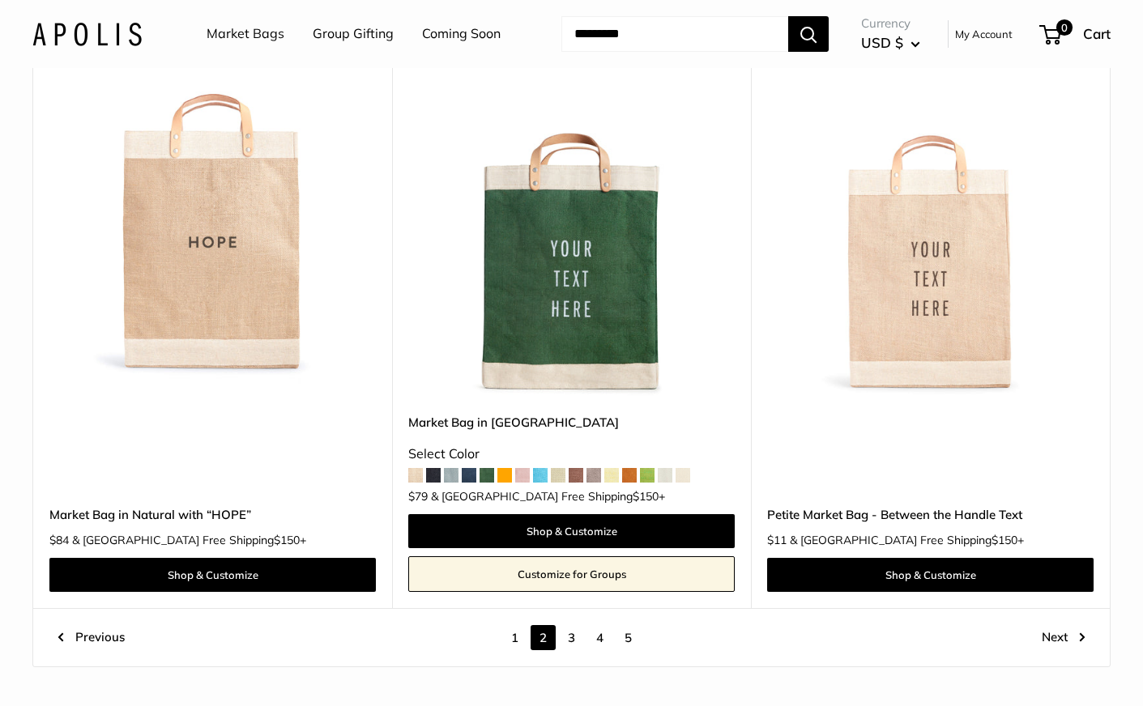  Describe the element at coordinates (571, 574) in the screenshot. I see `a: Customize for Groups` at that location.